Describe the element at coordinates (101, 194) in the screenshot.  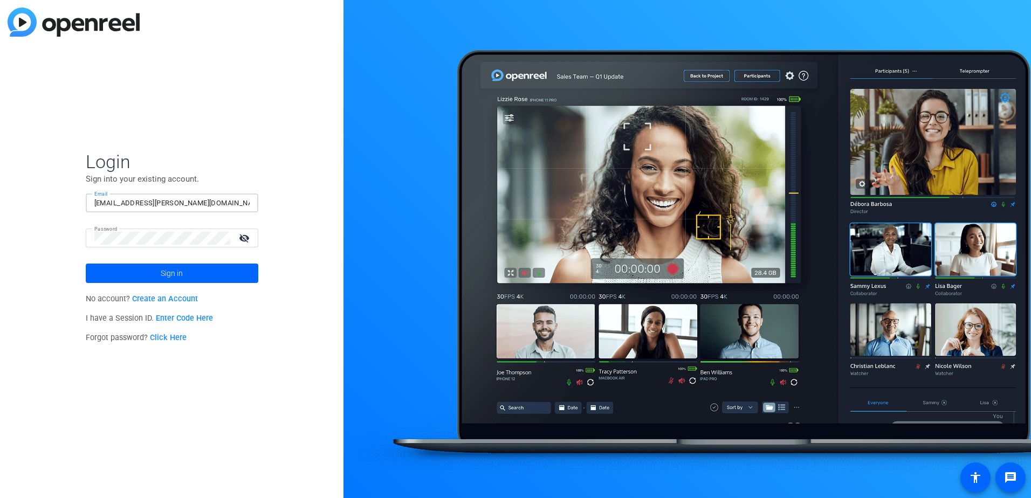
I see `mat-label: Email` at that location.